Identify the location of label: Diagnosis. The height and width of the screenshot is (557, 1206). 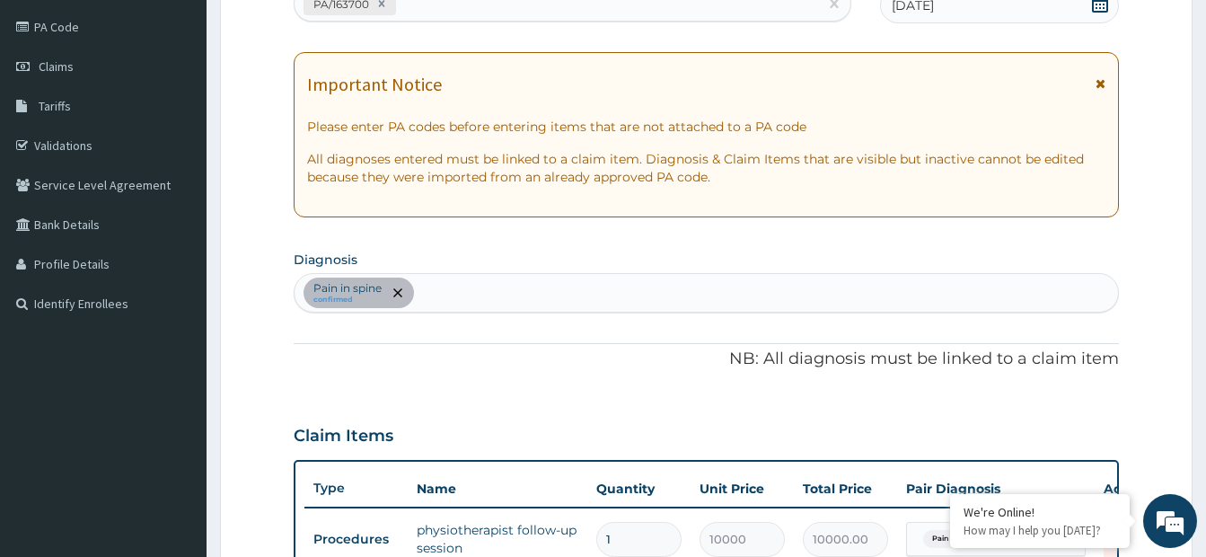
(325, 260).